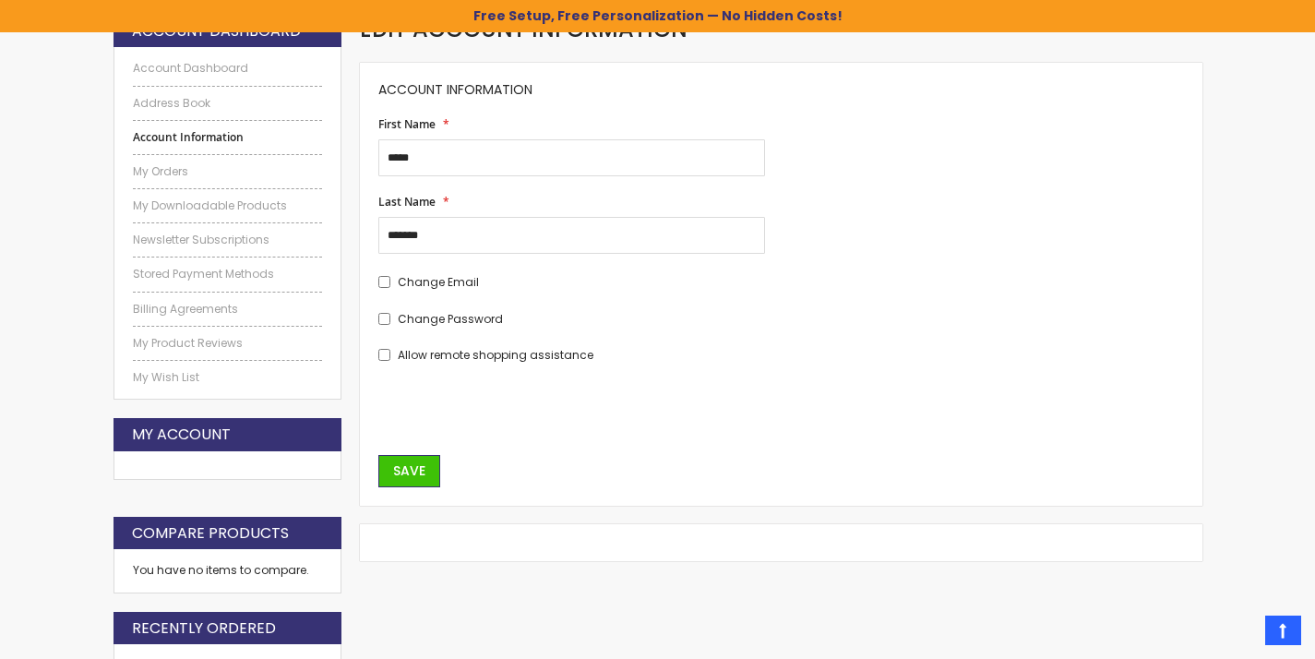 The image size is (1315, 659). Describe the element at coordinates (409, 471) in the screenshot. I see `button: Save` at that location.